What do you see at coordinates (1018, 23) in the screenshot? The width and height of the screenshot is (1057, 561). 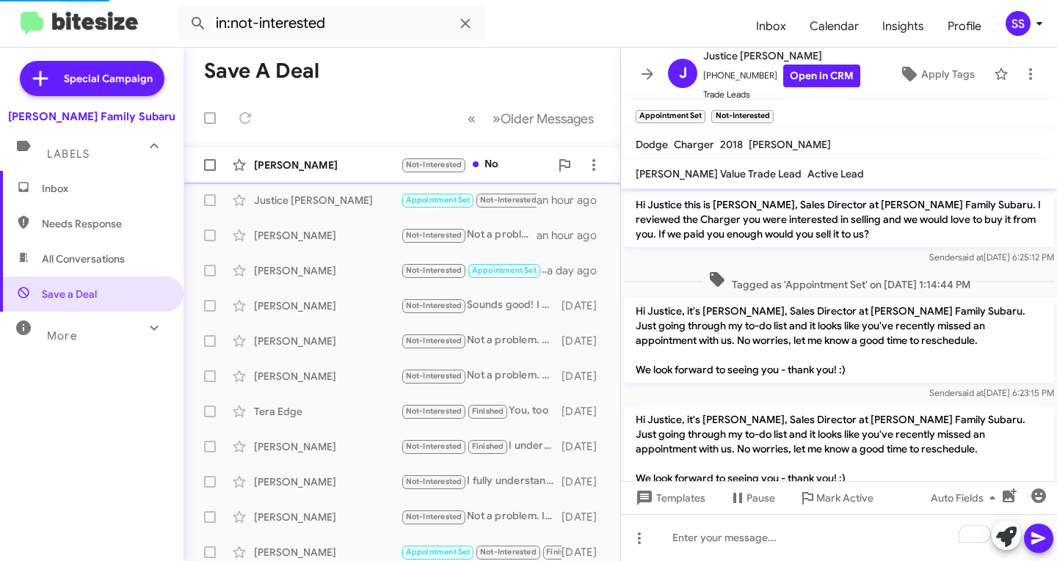 I see `div: SS` at bounding box center [1018, 23].